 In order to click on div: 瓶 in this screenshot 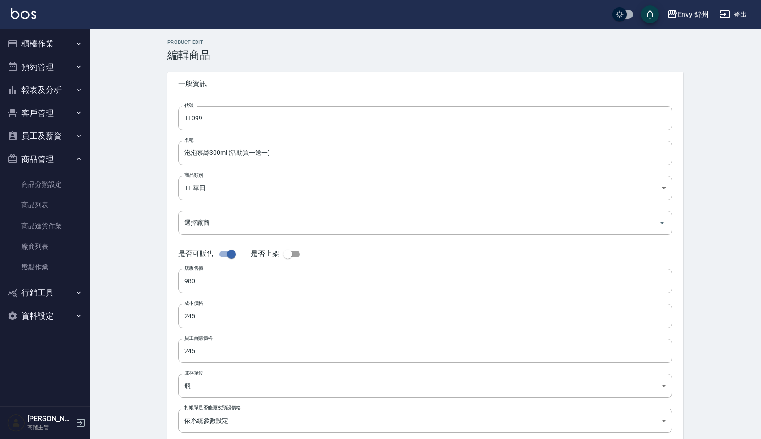, I will do `click(425, 386)`.